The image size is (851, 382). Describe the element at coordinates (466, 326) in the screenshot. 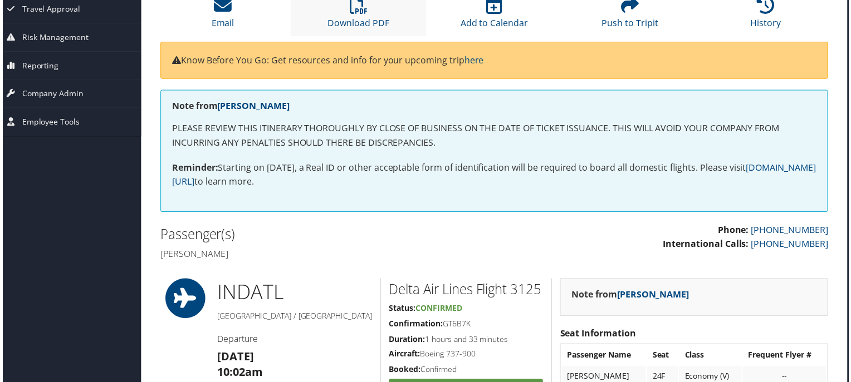

I see `h5: GT6B7K` at that location.